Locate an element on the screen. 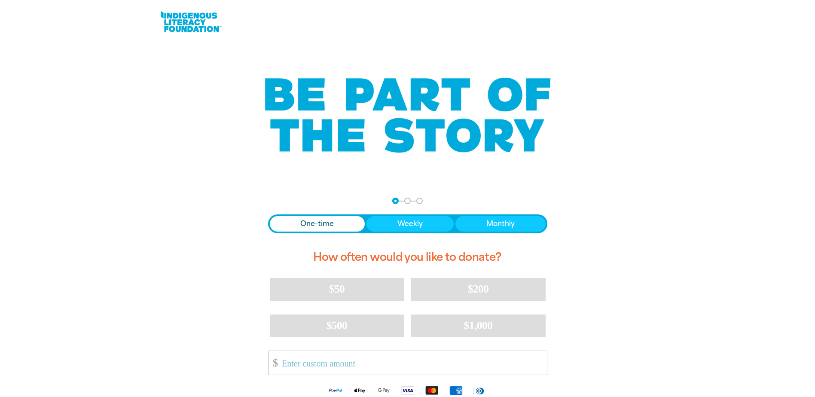 Image resolution: width=815 pixels, height=397 pixels. span: $500 is located at coordinates (337, 325).